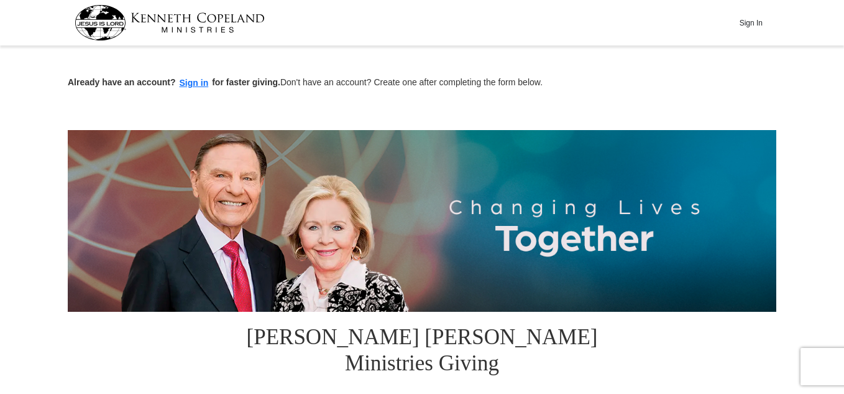  I want to click on p: Don't have an account? Create one after completing the form below., so click(422, 83).